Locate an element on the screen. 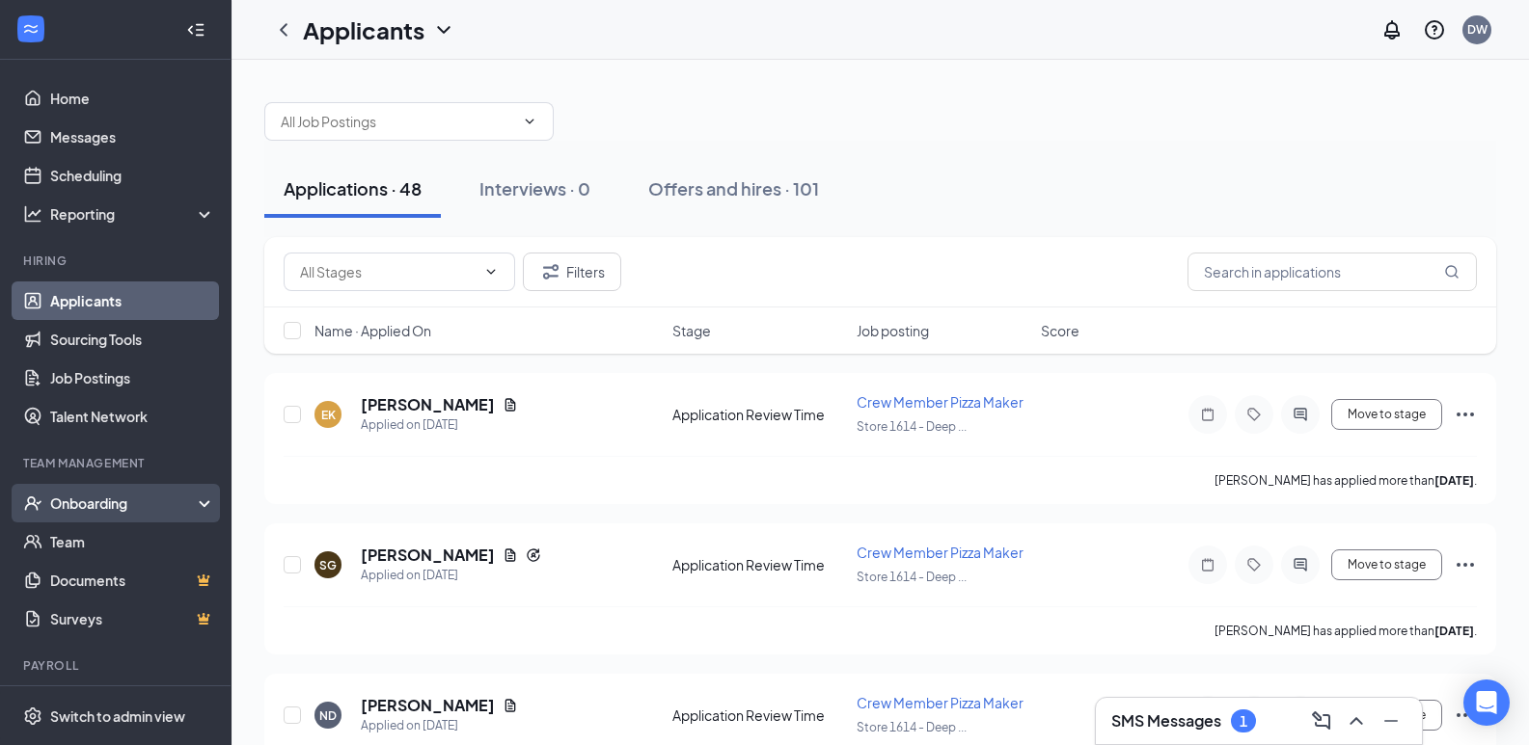 The image size is (1529, 745). input: All Job Postings is located at coordinates (397, 122).